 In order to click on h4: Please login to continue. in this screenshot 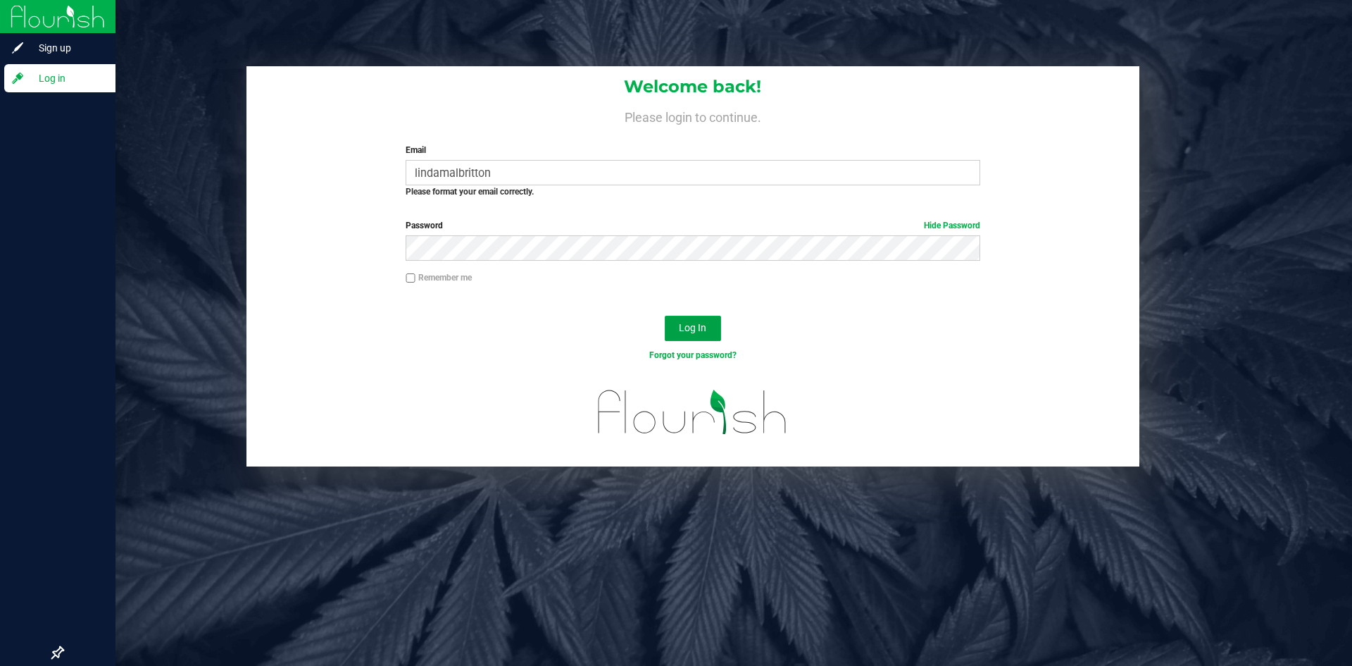, I will do `click(693, 116)`.